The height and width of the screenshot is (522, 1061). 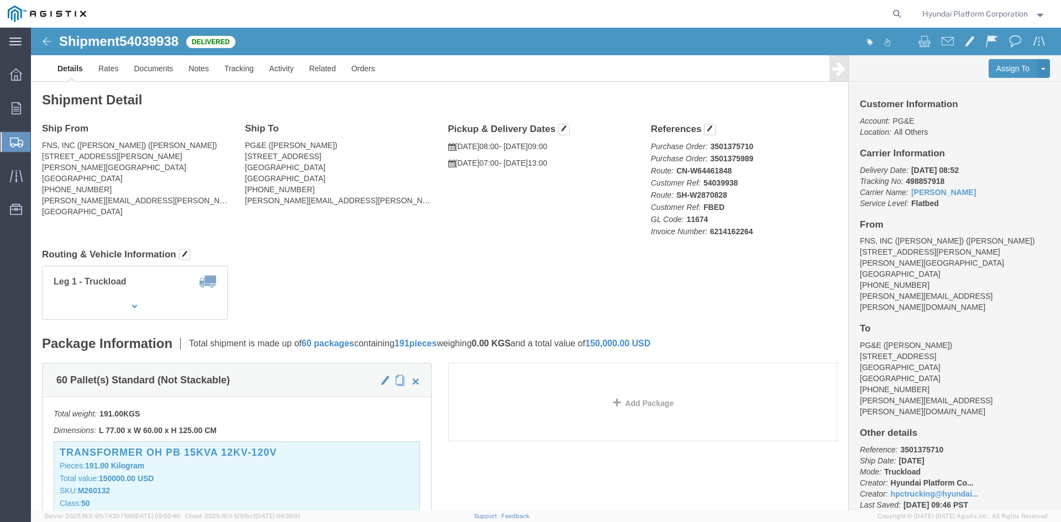 What do you see at coordinates (488, 516) in the screenshot?
I see `a: Support` at bounding box center [488, 516].